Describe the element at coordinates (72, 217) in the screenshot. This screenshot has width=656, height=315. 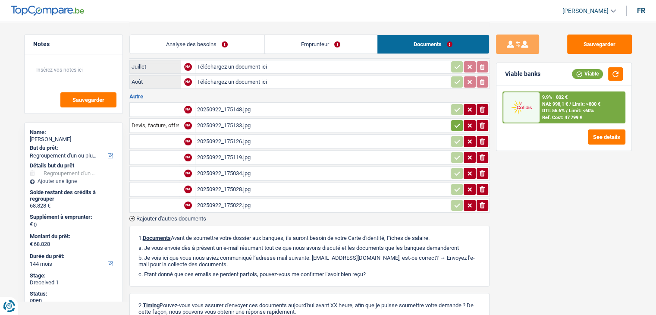
I see `label: Supplément à emprunter:` at that location.